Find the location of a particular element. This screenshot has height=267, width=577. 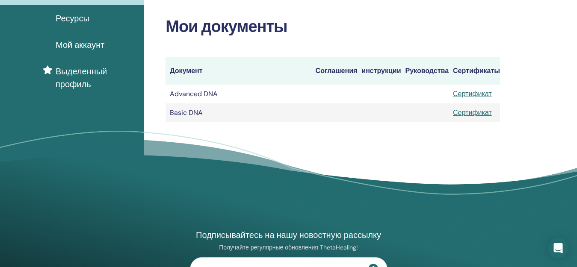

td: Basic DNA is located at coordinates (238, 113).